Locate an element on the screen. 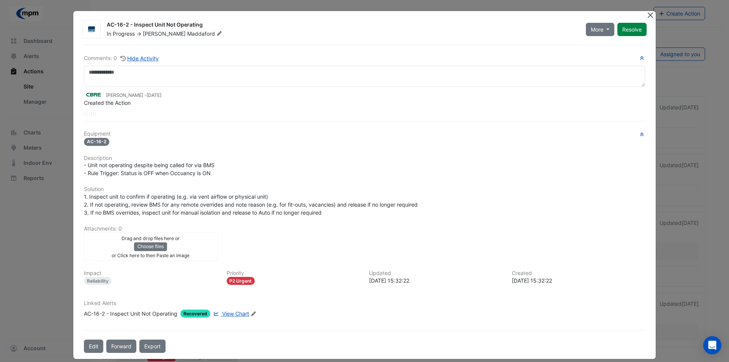 This screenshot has width=729, height=362. span: - Unit not operating despite being called for via BMS - Rule Trigger: Status is OFF when Occuancy... is located at coordinates (149, 169).